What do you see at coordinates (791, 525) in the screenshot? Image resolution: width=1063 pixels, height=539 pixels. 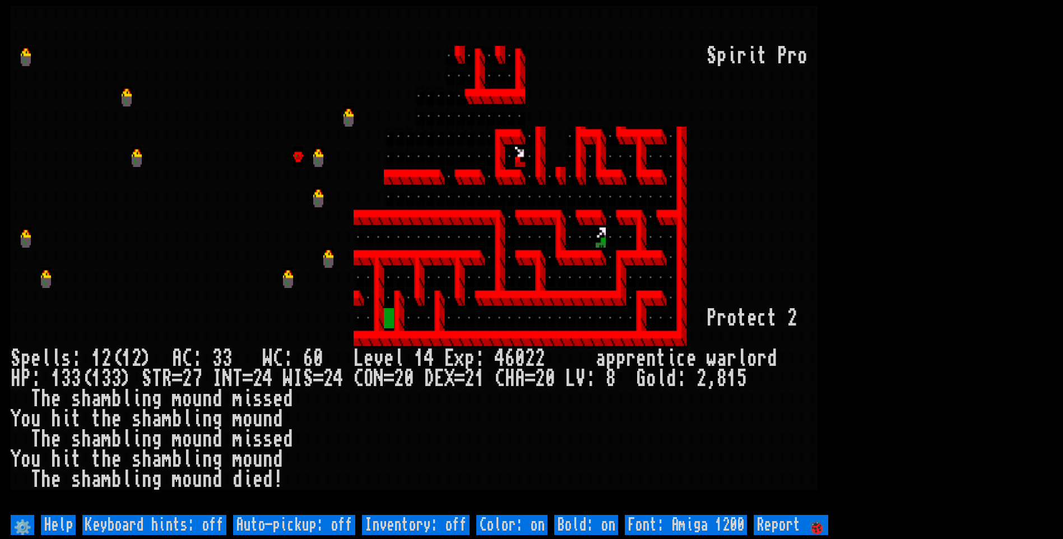 I see `input: Report 🐞` at bounding box center [791, 525].